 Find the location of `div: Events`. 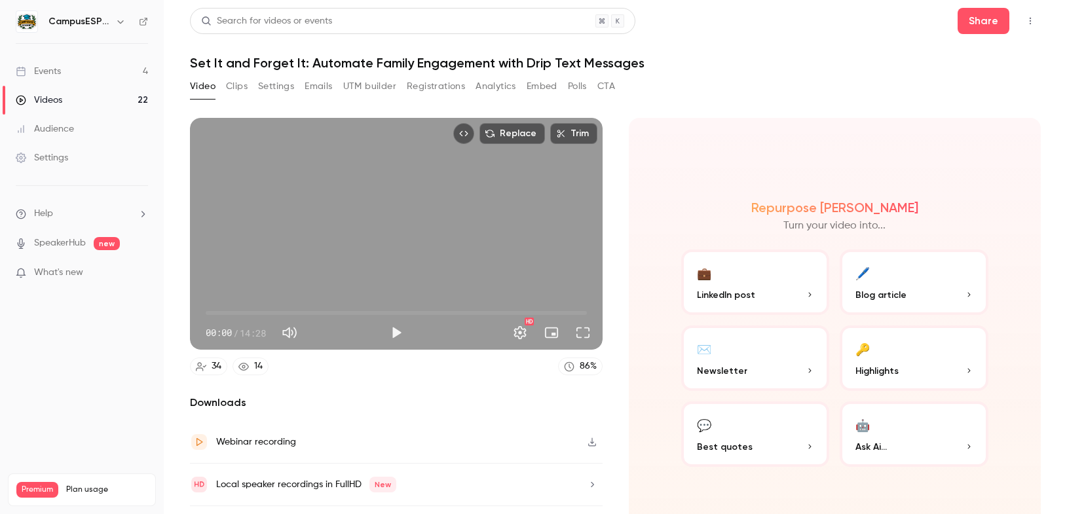

div: Events is located at coordinates (38, 71).